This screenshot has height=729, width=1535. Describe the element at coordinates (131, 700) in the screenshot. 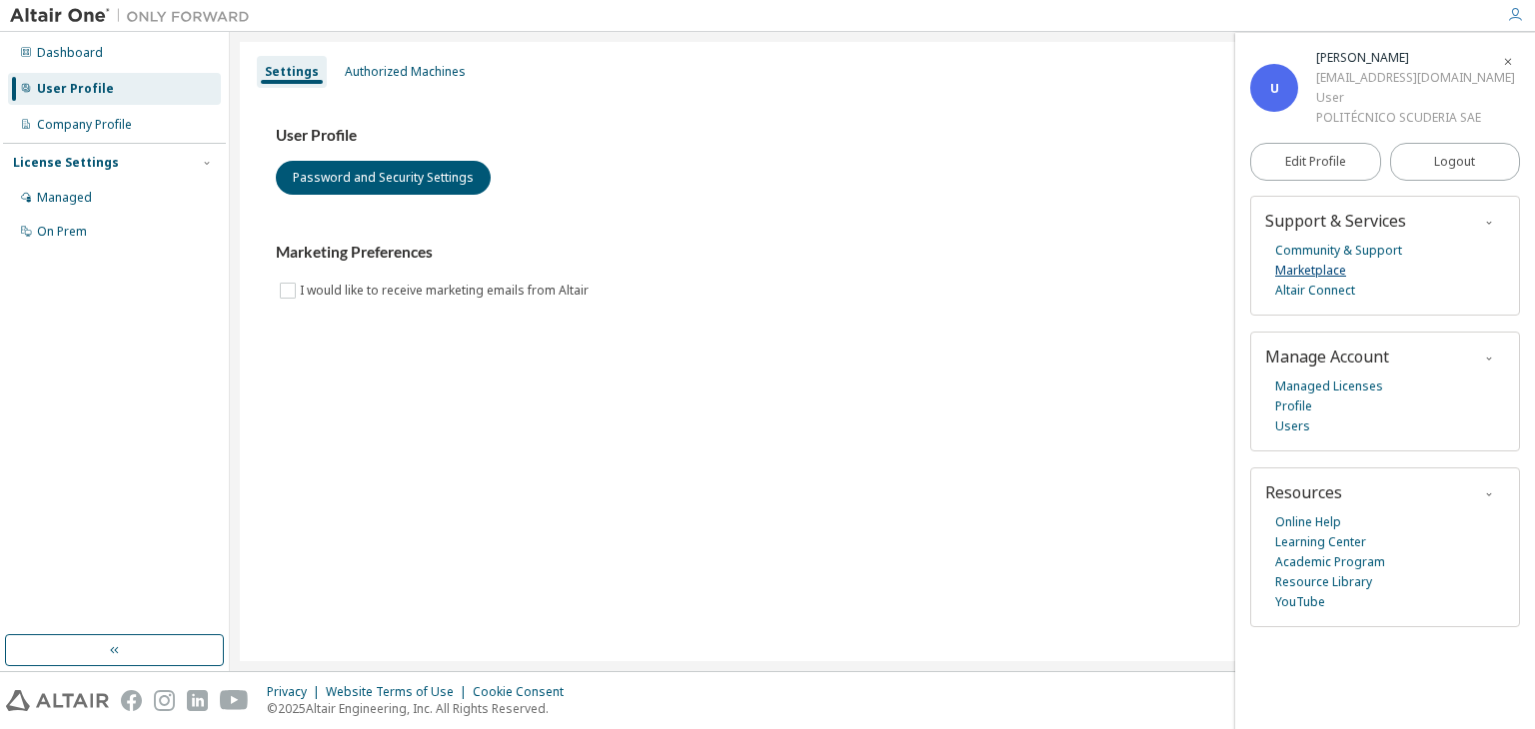

I see `img: facebook.svg` at that location.